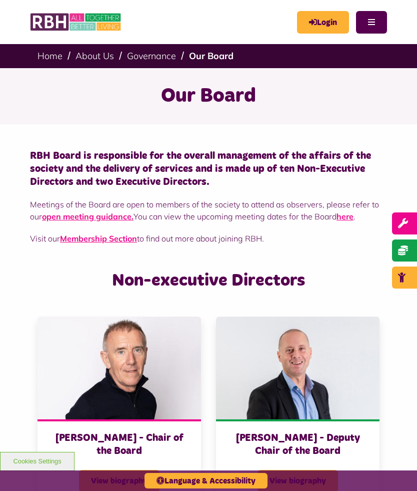  I want to click on a: Home, so click(50, 56).